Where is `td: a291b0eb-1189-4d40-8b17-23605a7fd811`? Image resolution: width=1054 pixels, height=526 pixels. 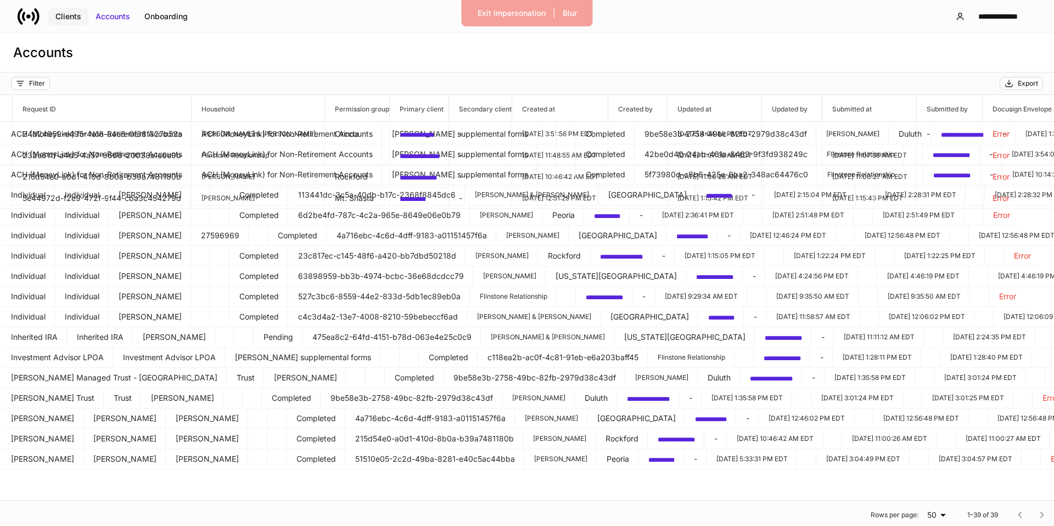 td: a291b0eb-1189-4d40-8b17-23605a7fd811 is located at coordinates (676, 439).